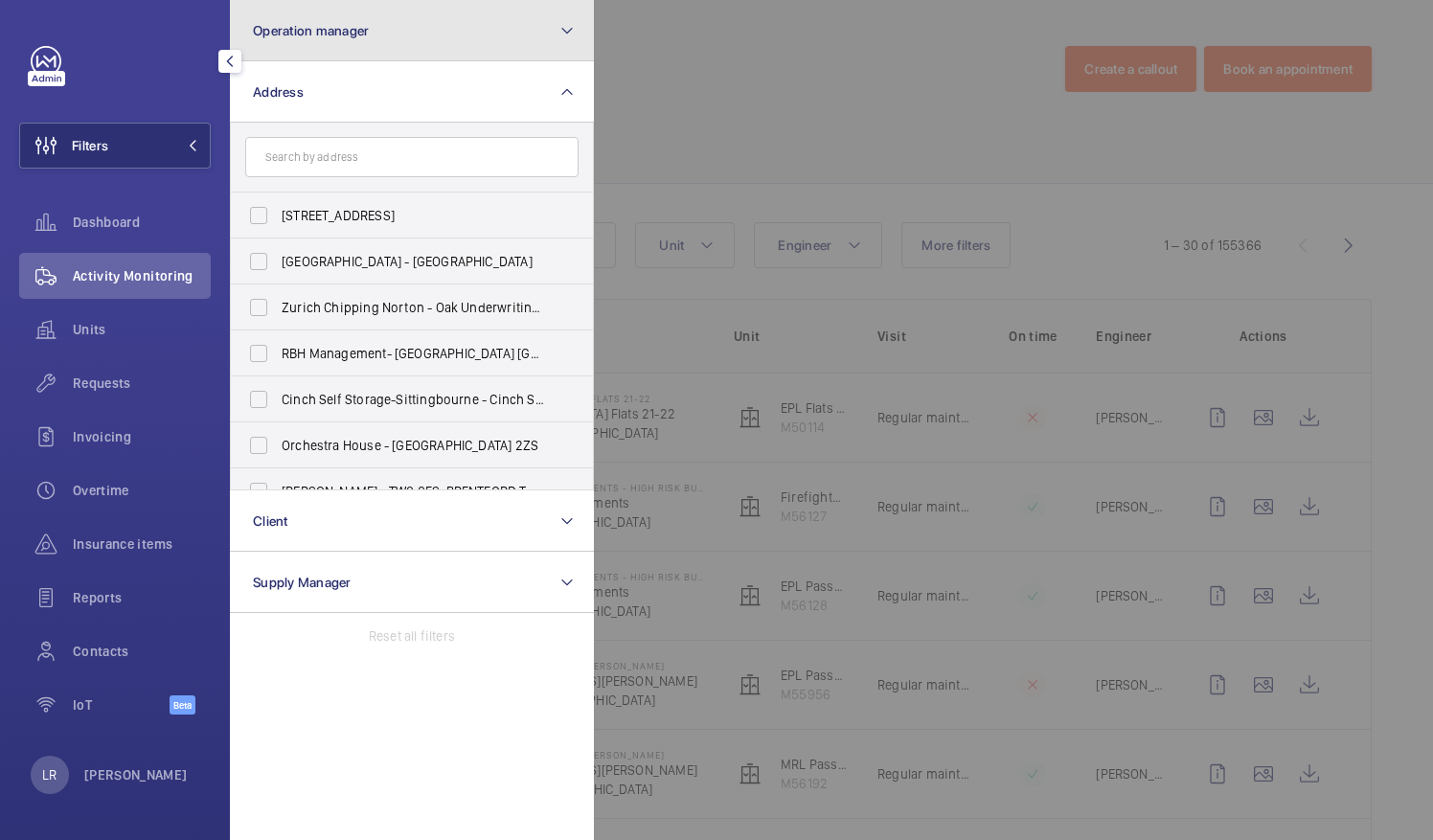 The image size is (1433, 840). What do you see at coordinates (49, 775) in the screenshot?
I see `p: LR` at bounding box center [49, 775].